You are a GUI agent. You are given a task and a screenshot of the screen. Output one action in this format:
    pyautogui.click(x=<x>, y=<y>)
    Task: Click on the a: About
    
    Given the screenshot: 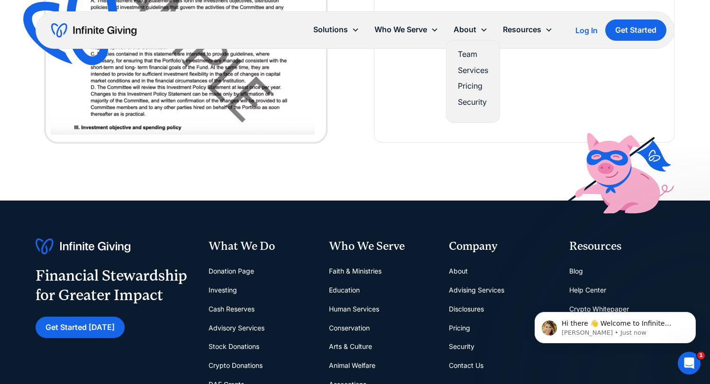 What is the action you would take?
    pyautogui.click(x=458, y=271)
    